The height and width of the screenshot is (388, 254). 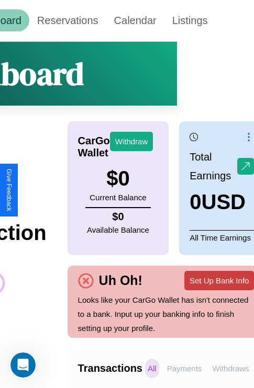 I want to click on a: Calendar, so click(x=135, y=20).